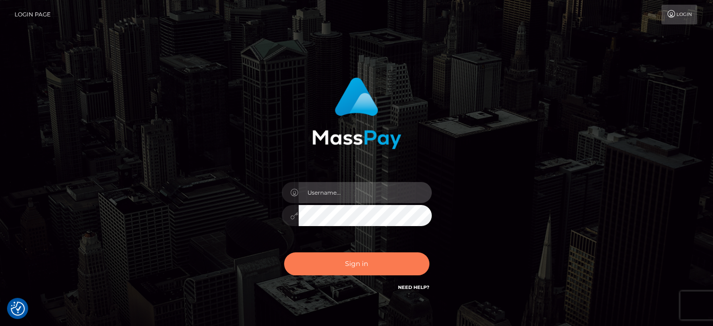 This screenshot has height=326, width=713. Describe the element at coordinates (32, 15) in the screenshot. I see `a: Login Page` at that location.